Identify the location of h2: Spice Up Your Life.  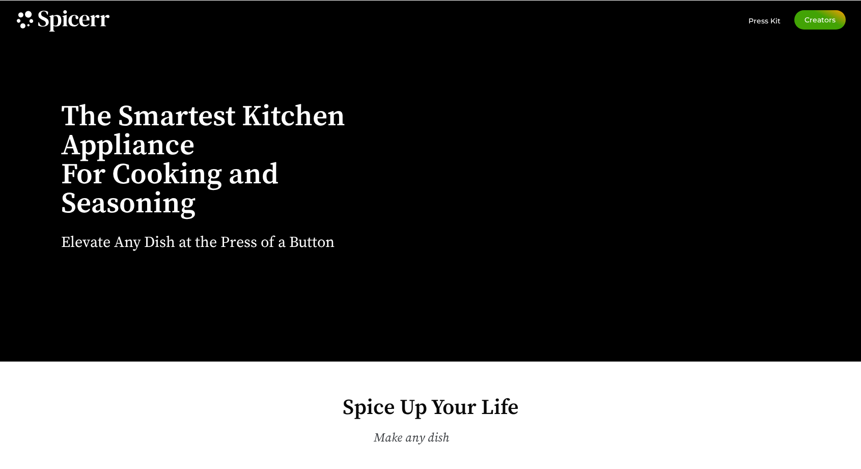
(431, 408).